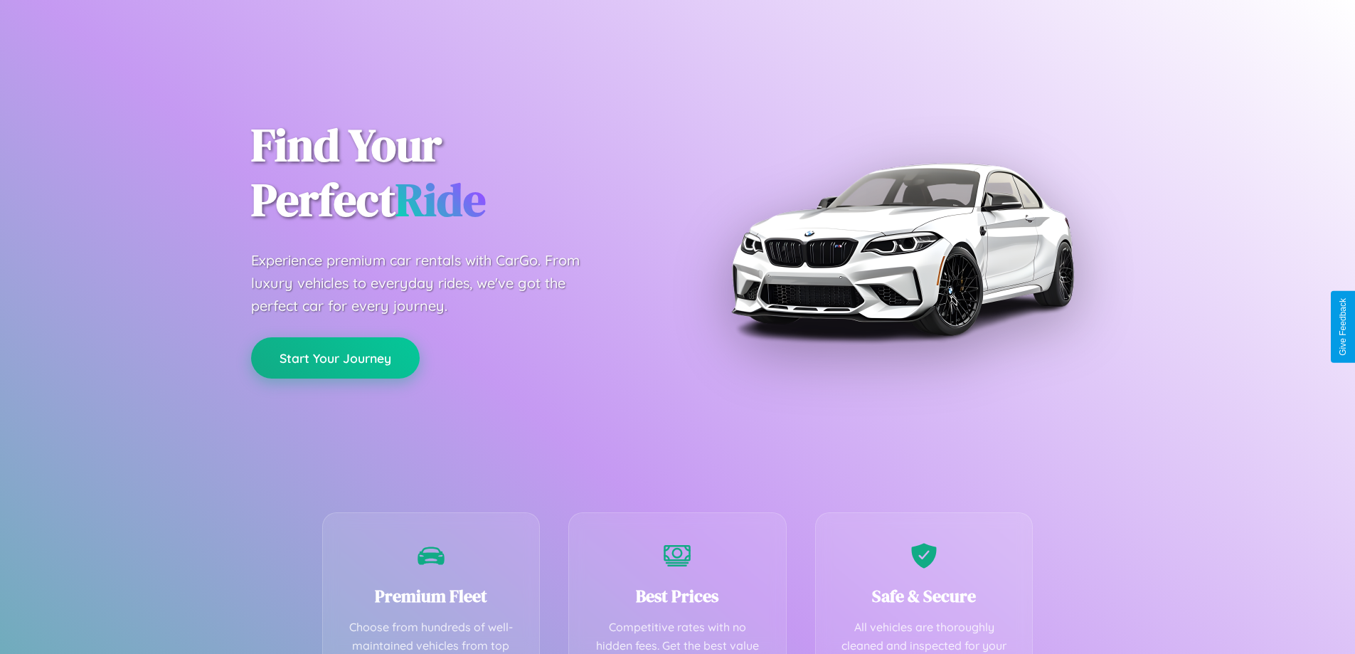  I want to click on button: Start Your Journey, so click(335, 358).